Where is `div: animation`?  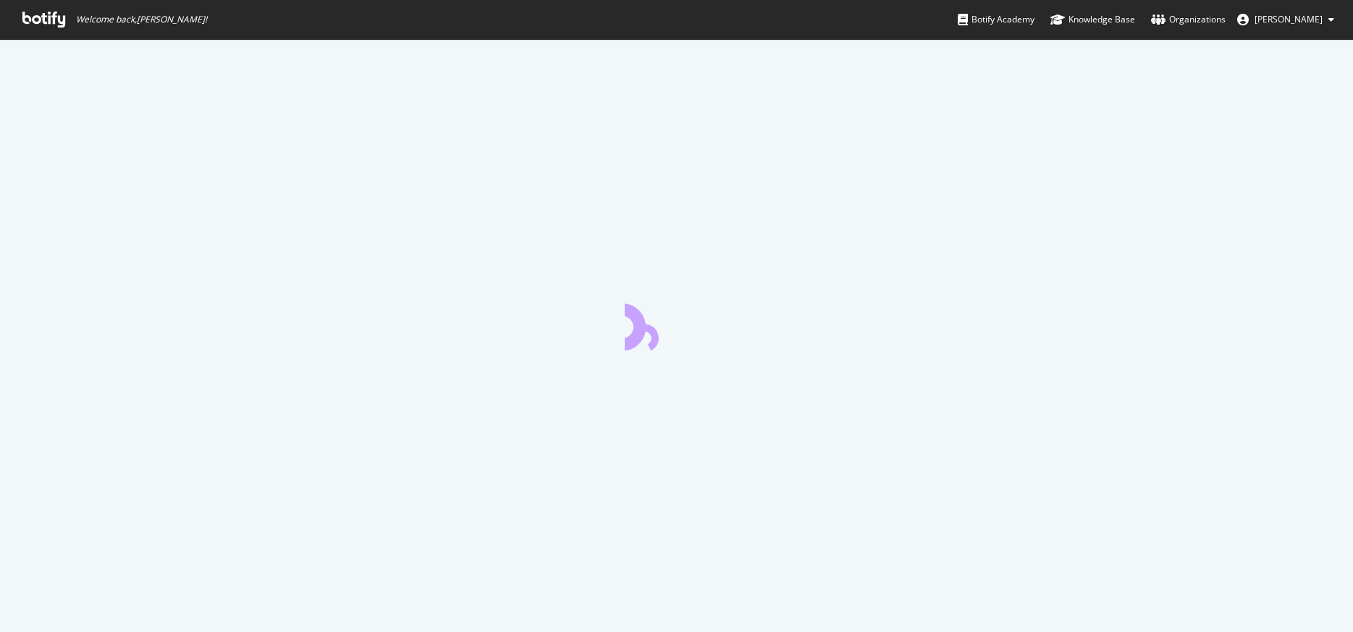 div: animation is located at coordinates (677, 324).